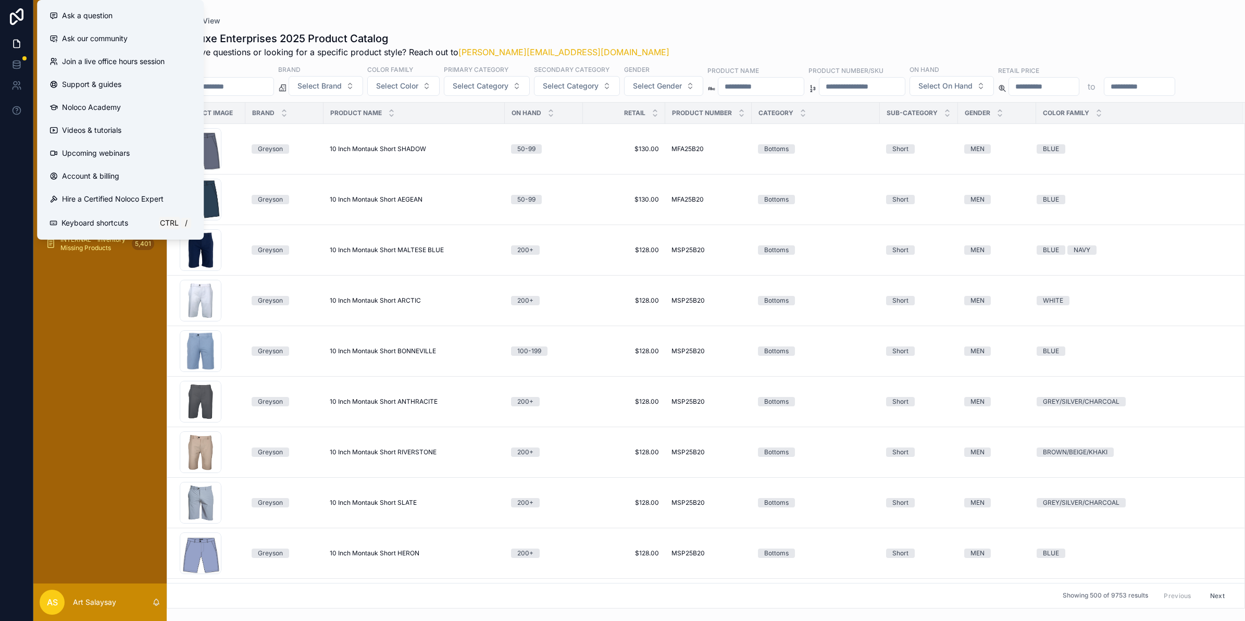 The height and width of the screenshot is (621, 1245). I want to click on a: Ask our community, so click(120, 39).